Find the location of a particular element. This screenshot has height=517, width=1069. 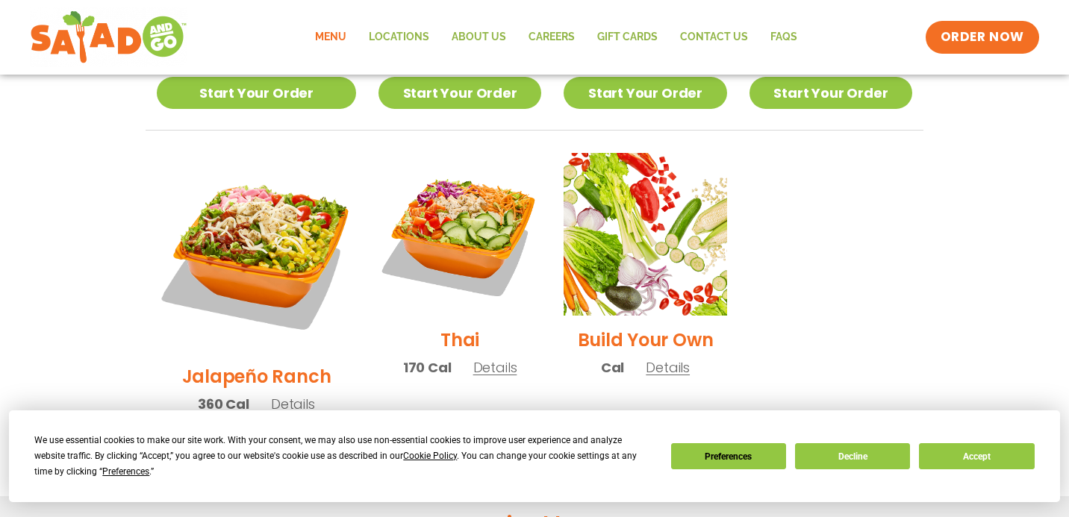

div: We use essential cookies to make our site work. With your consent, we may also use non-essential ... is located at coordinates (343, 456).